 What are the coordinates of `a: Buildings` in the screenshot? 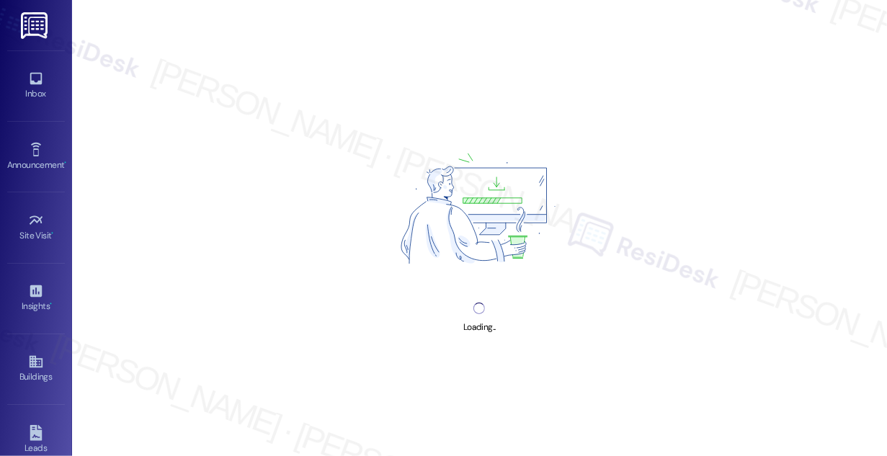 It's located at (36, 369).